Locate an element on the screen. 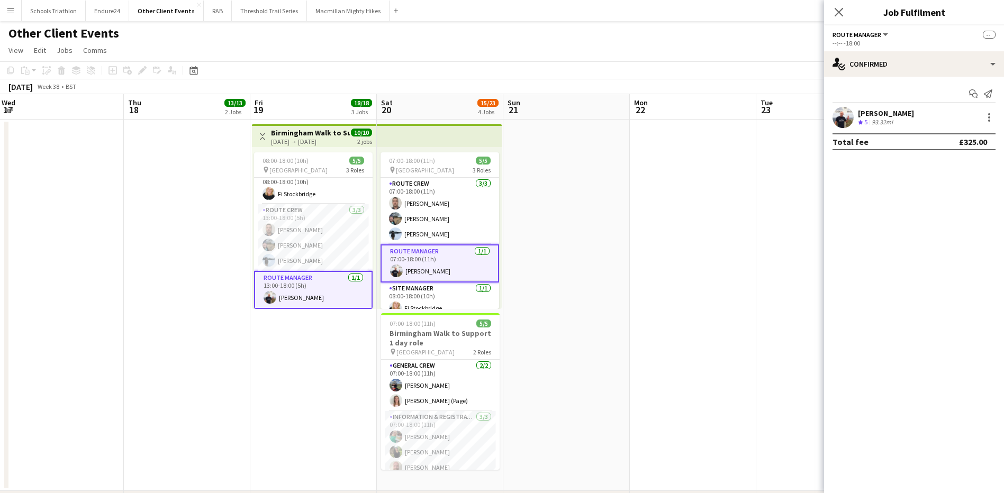 Image resolution: width=1004 pixels, height=493 pixels. span: Sat is located at coordinates (387, 103).